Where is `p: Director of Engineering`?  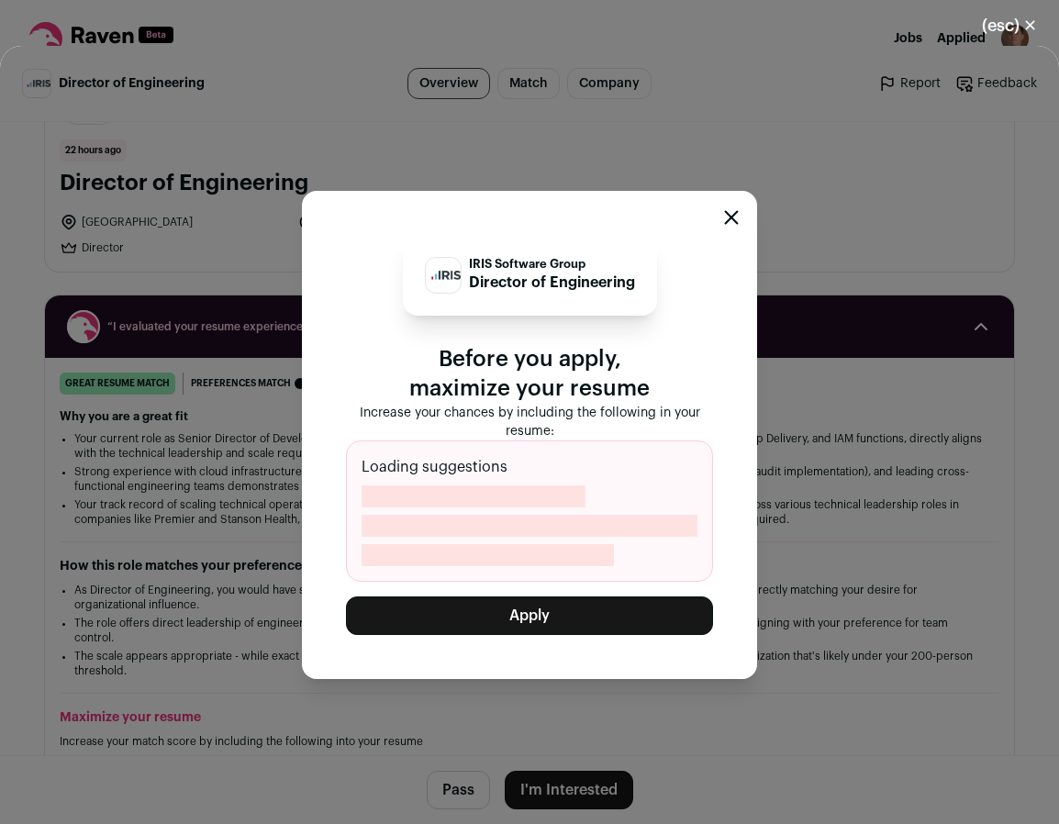
p: Director of Engineering is located at coordinates (552, 283).